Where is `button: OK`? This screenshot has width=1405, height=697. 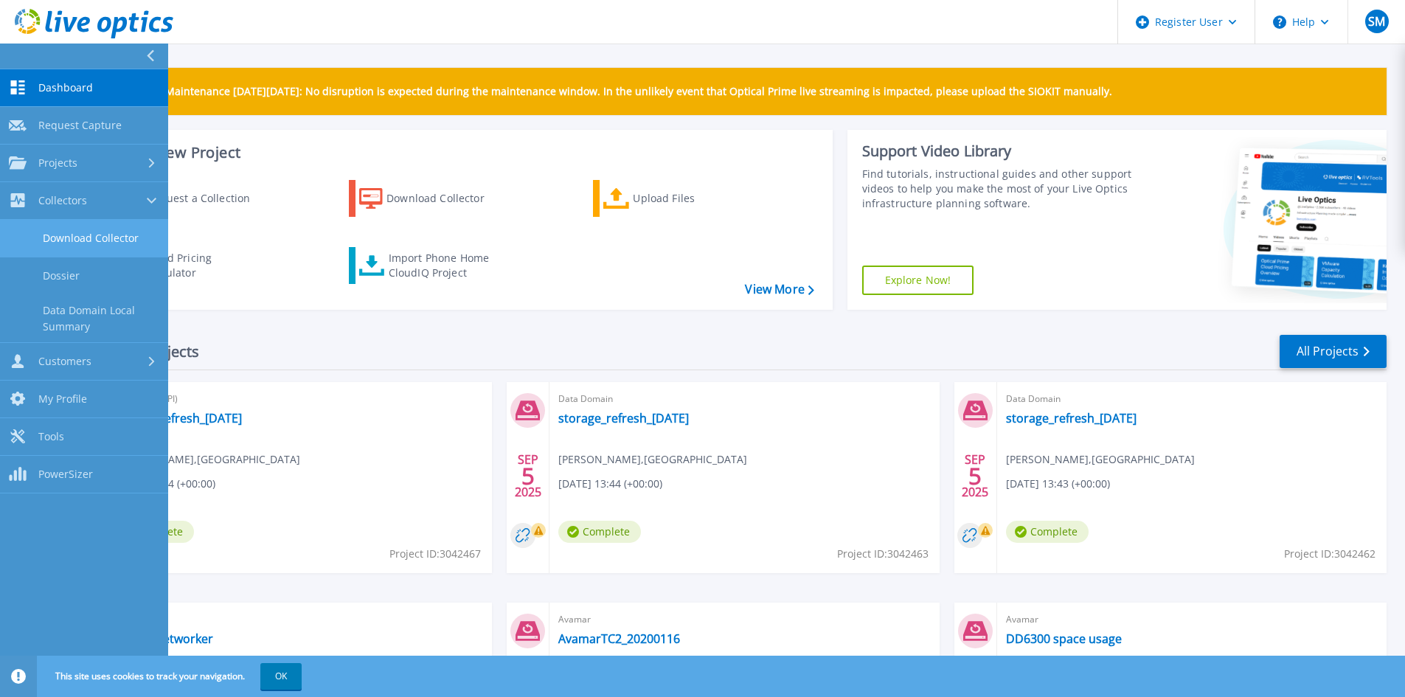
button: OK is located at coordinates (281, 676).